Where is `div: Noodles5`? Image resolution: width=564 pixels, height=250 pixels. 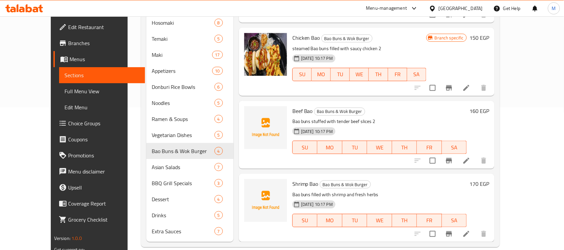
div: Noodles5 is located at coordinates (190, 103).